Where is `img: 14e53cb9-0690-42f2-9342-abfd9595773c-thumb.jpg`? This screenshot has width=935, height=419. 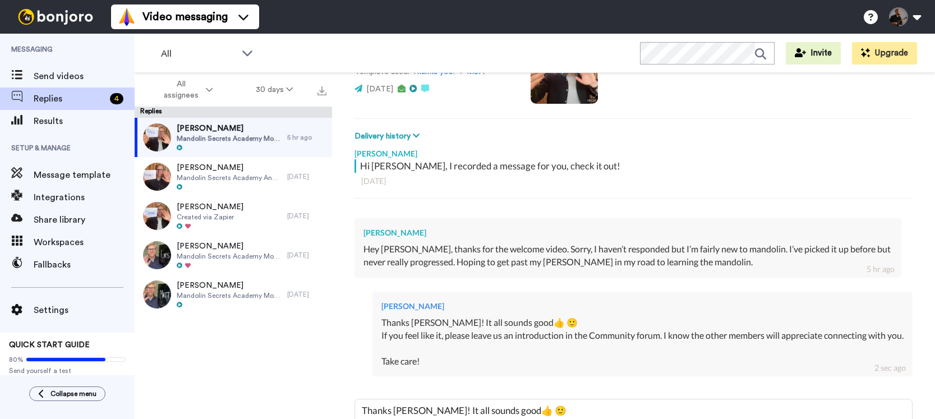
img: 14e53cb9-0690-42f2-9342-abfd9595773c-thumb.jpg is located at coordinates (157, 177).